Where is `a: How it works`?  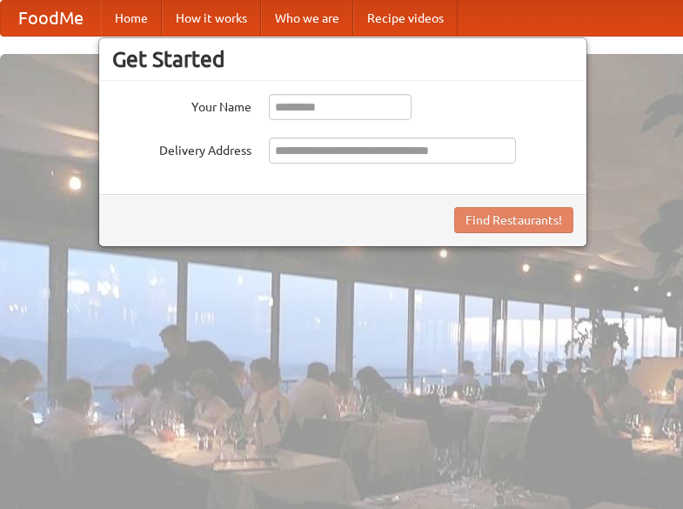 a: How it works is located at coordinates (211, 18).